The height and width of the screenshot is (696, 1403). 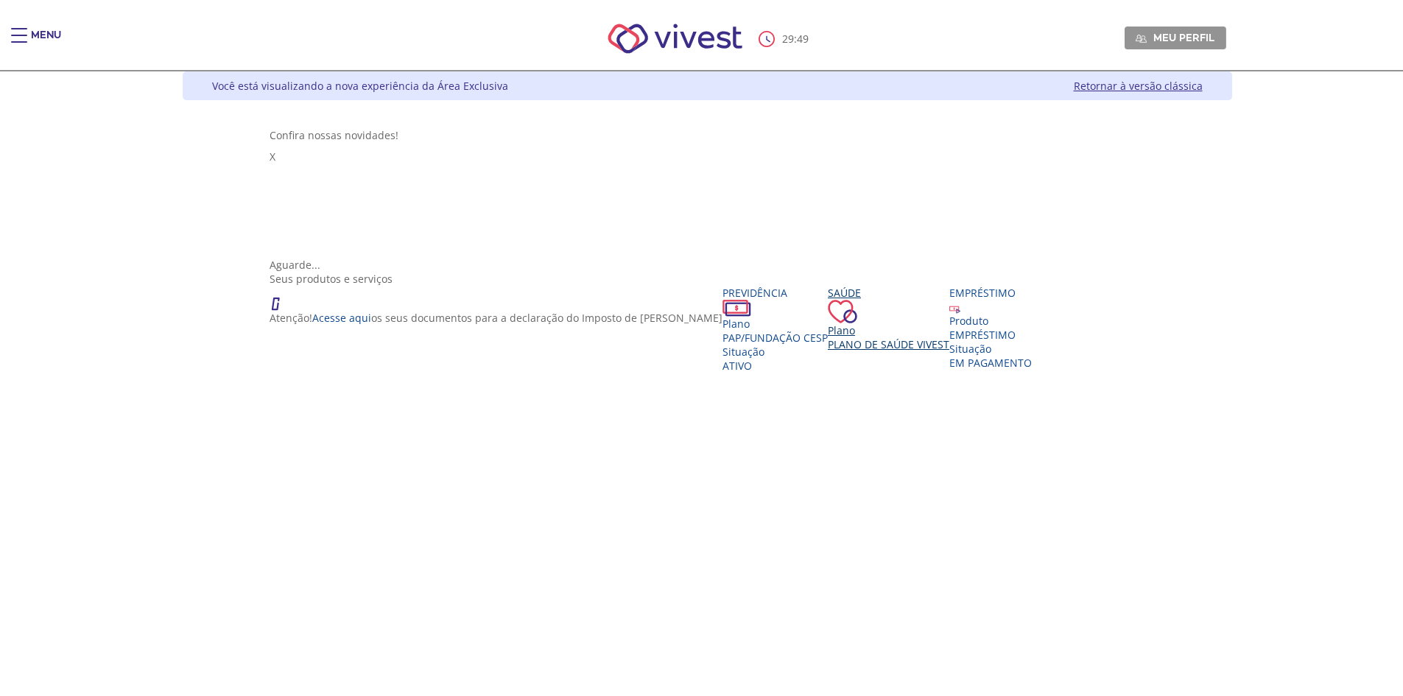 I want to click on div: Produto, so click(x=991, y=320).